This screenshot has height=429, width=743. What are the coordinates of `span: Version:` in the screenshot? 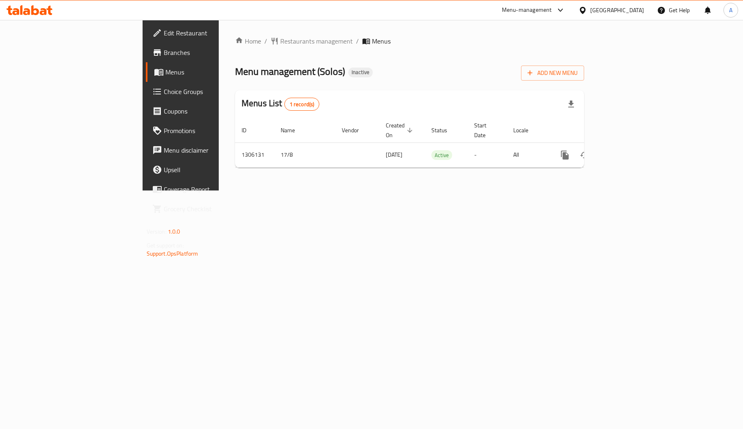 It's located at (156, 232).